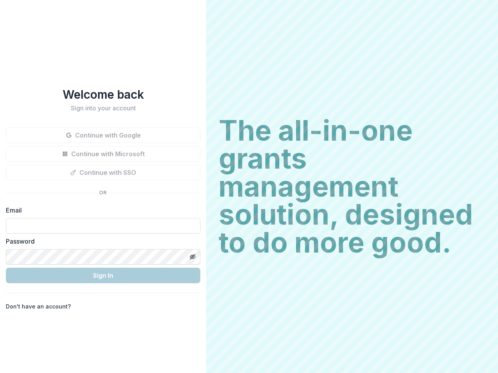  I want to click on button: Sign In, so click(103, 276).